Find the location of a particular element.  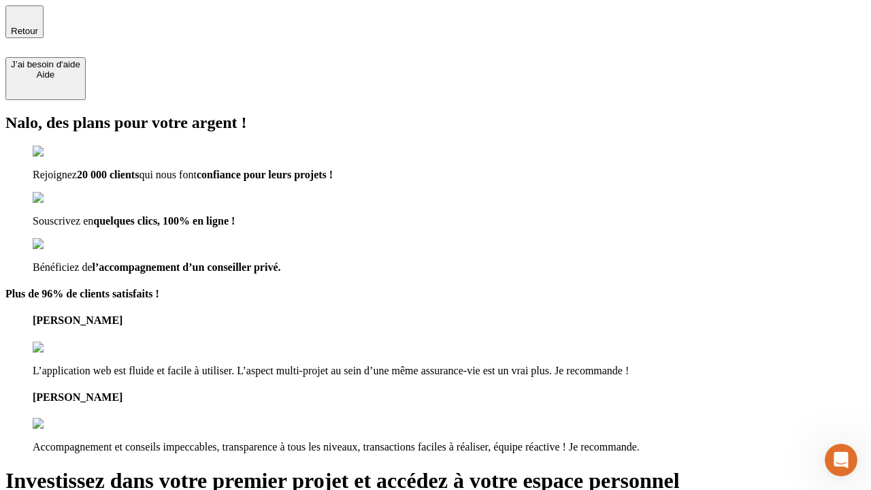

span: quelques clics, 100% en ligne ! is located at coordinates (164, 220).